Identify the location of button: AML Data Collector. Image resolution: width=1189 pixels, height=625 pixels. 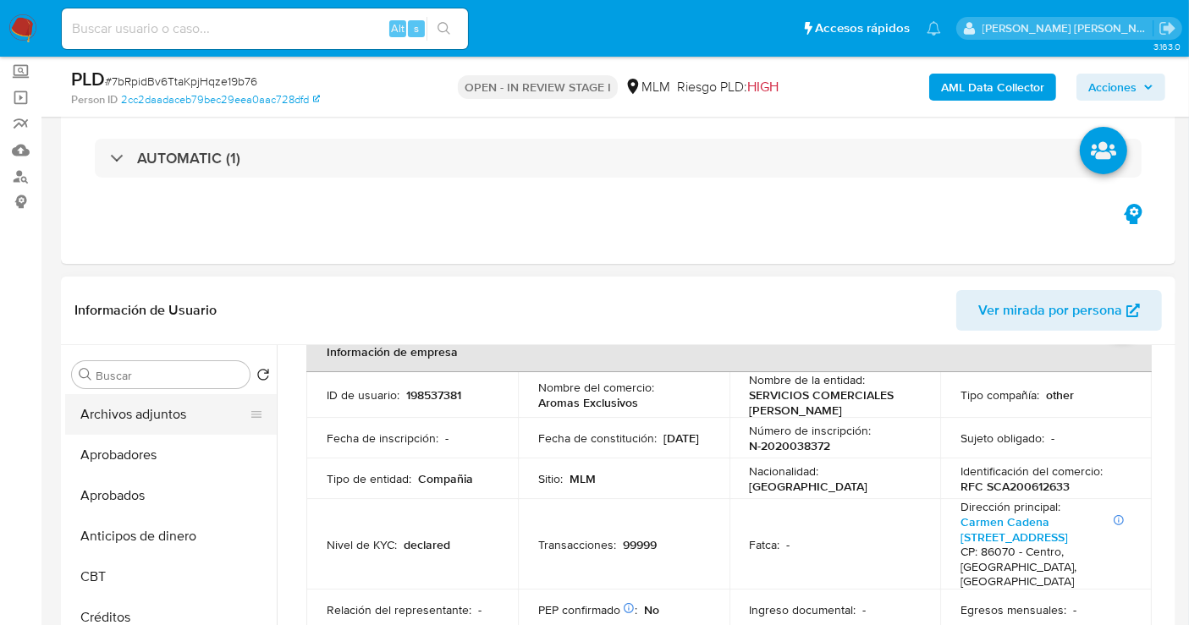
(993, 87).